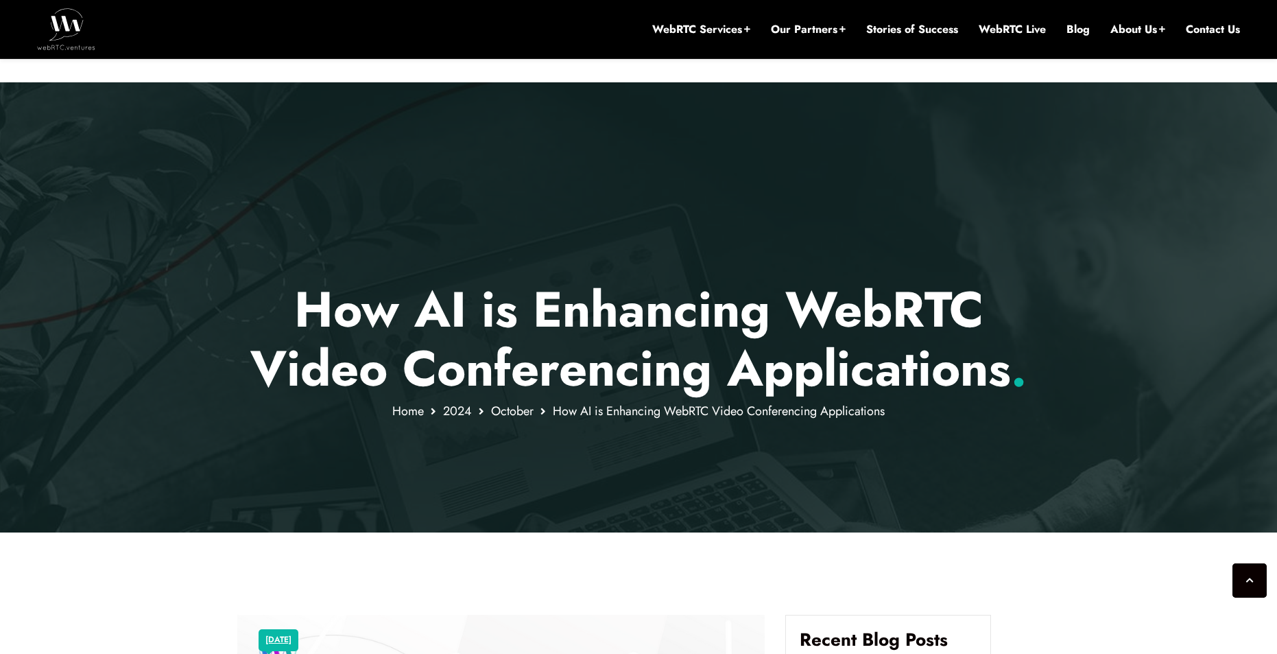 The height and width of the screenshot is (654, 1277). Describe the element at coordinates (808, 30) in the screenshot. I see `a: Our Partners` at that location.